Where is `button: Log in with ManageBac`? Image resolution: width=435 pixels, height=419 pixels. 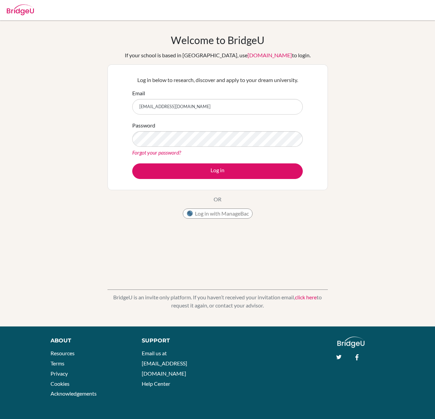
button: Log in with ManageBac is located at coordinates (217, 213).